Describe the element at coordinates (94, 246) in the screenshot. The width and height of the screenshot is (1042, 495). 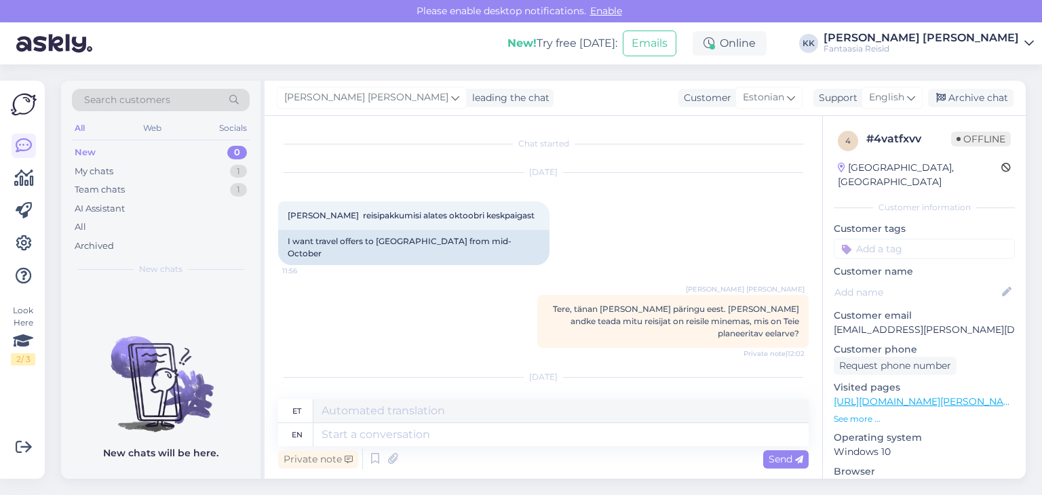
I see `div: Archived` at that location.